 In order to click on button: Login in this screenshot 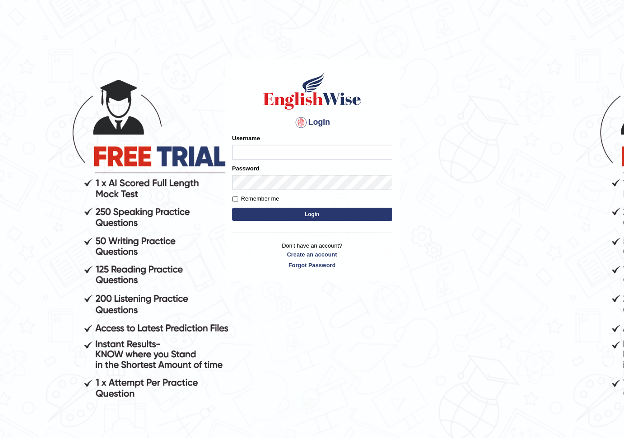, I will do `click(312, 214)`.